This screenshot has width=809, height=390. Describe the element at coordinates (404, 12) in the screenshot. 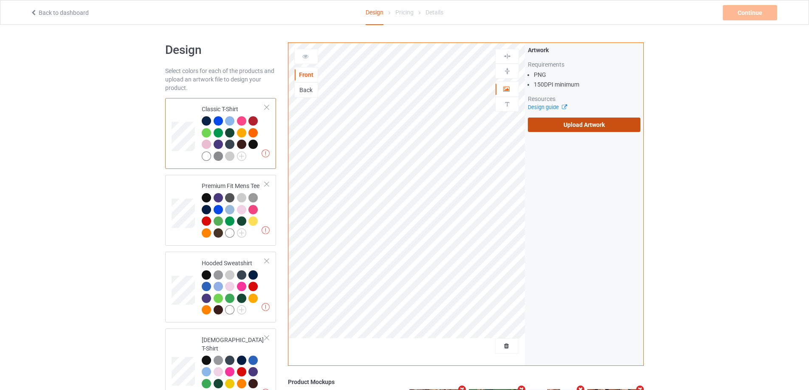

I see `div: Pricing` at that location.